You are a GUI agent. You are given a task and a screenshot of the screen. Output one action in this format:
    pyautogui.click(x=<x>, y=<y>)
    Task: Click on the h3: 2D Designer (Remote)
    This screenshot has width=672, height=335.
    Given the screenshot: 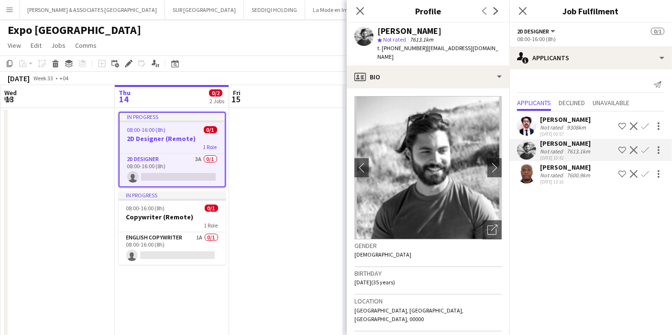 What is the action you would take?
    pyautogui.click(x=172, y=139)
    